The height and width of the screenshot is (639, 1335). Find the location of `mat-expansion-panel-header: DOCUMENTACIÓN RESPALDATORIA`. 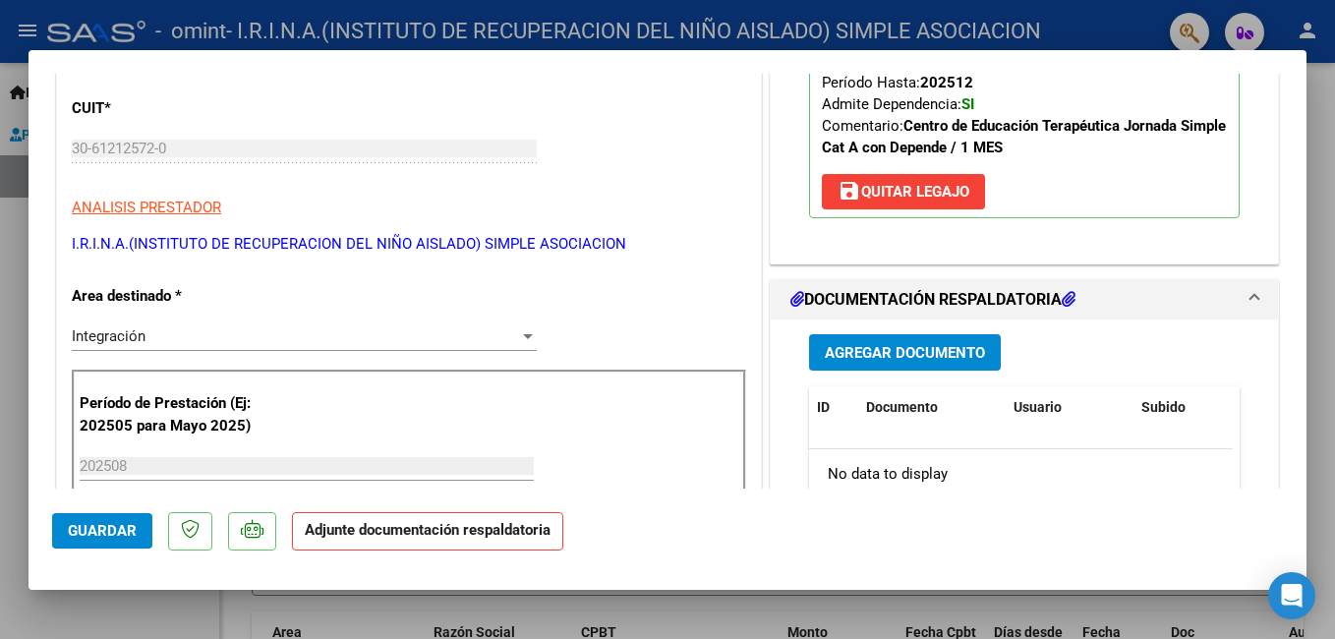

mat-expansion-panel-header: DOCUMENTACIÓN RESPALDATORIA is located at coordinates (1024, 300).